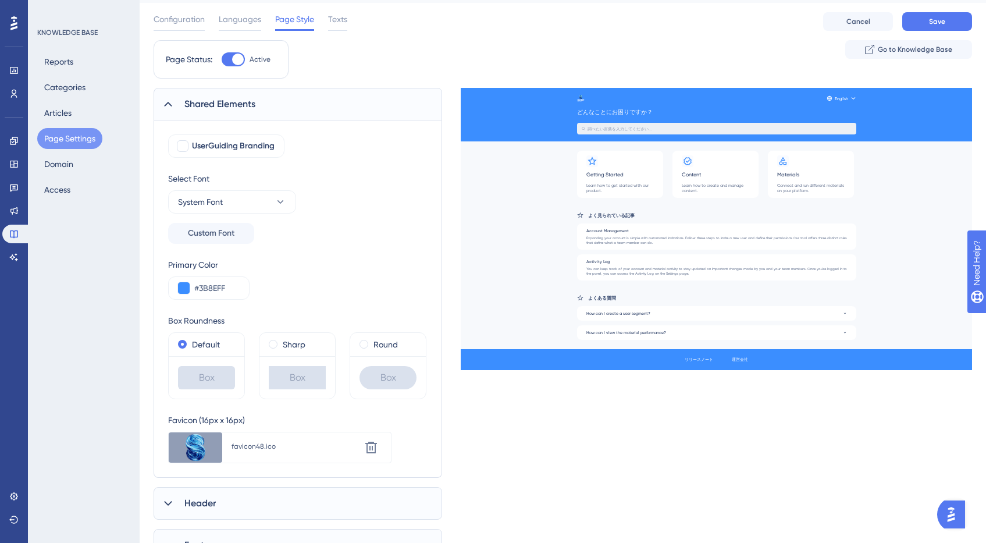 Image resolution: width=986 pixels, height=543 pixels. I want to click on span: Languages, so click(240, 19).